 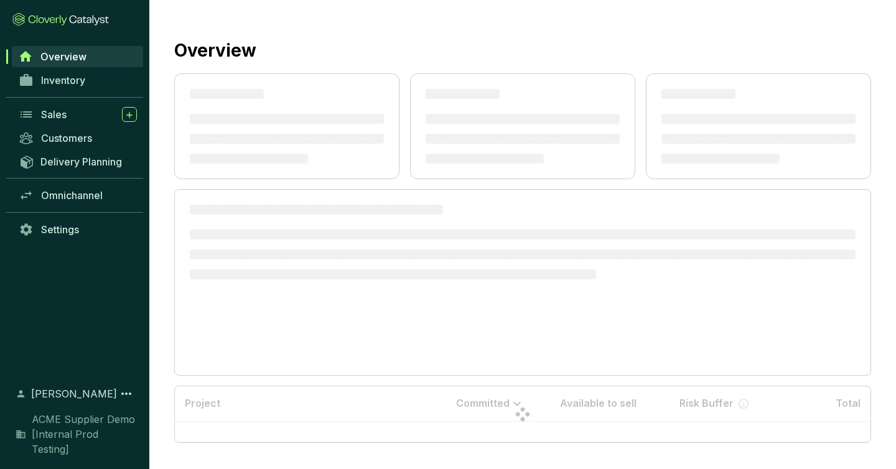 I want to click on a: Overview, so click(x=77, y=57).